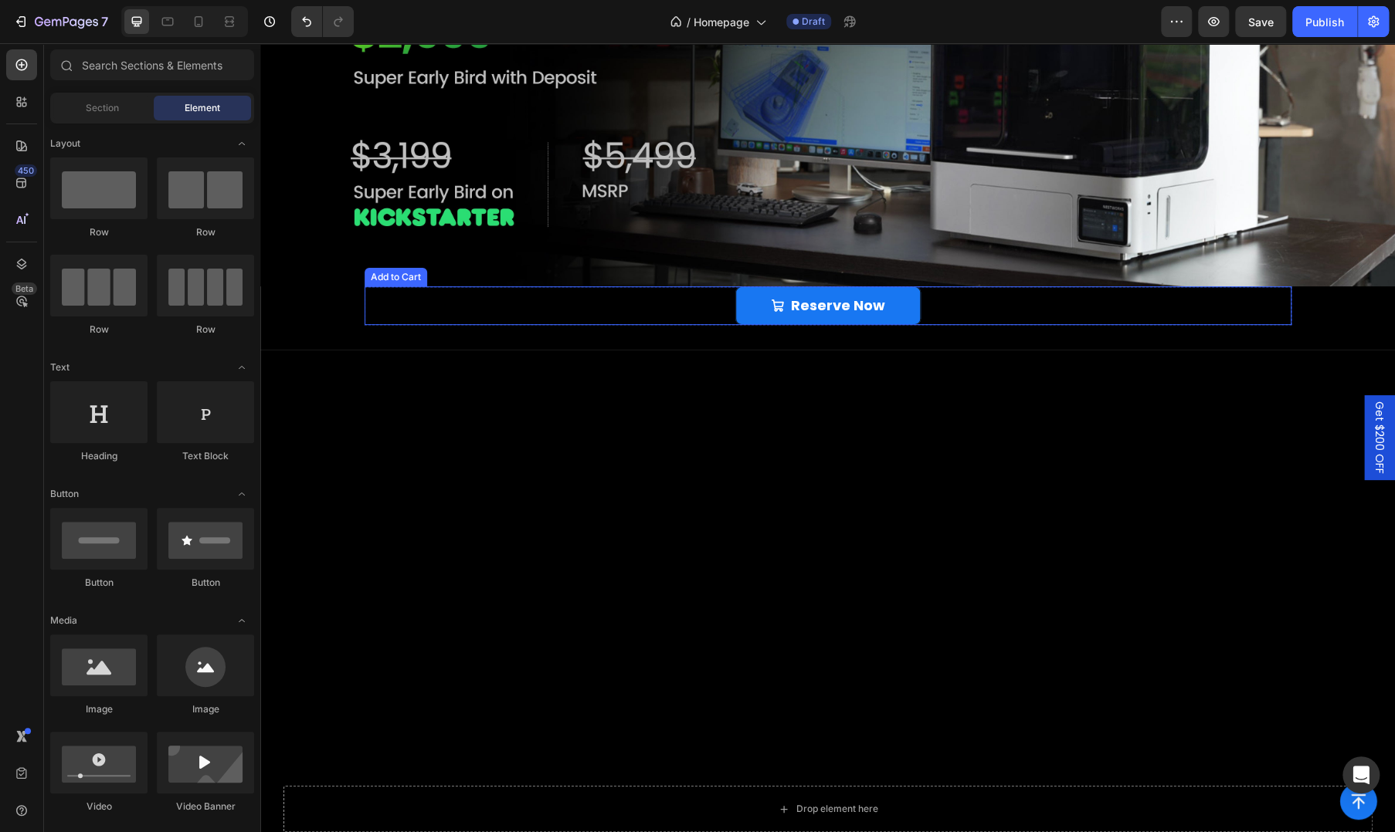 The image size is (1395, 832). Describe the element at coordinates (1324, 22) in the screenshot. I see `button: Publish` at that location.